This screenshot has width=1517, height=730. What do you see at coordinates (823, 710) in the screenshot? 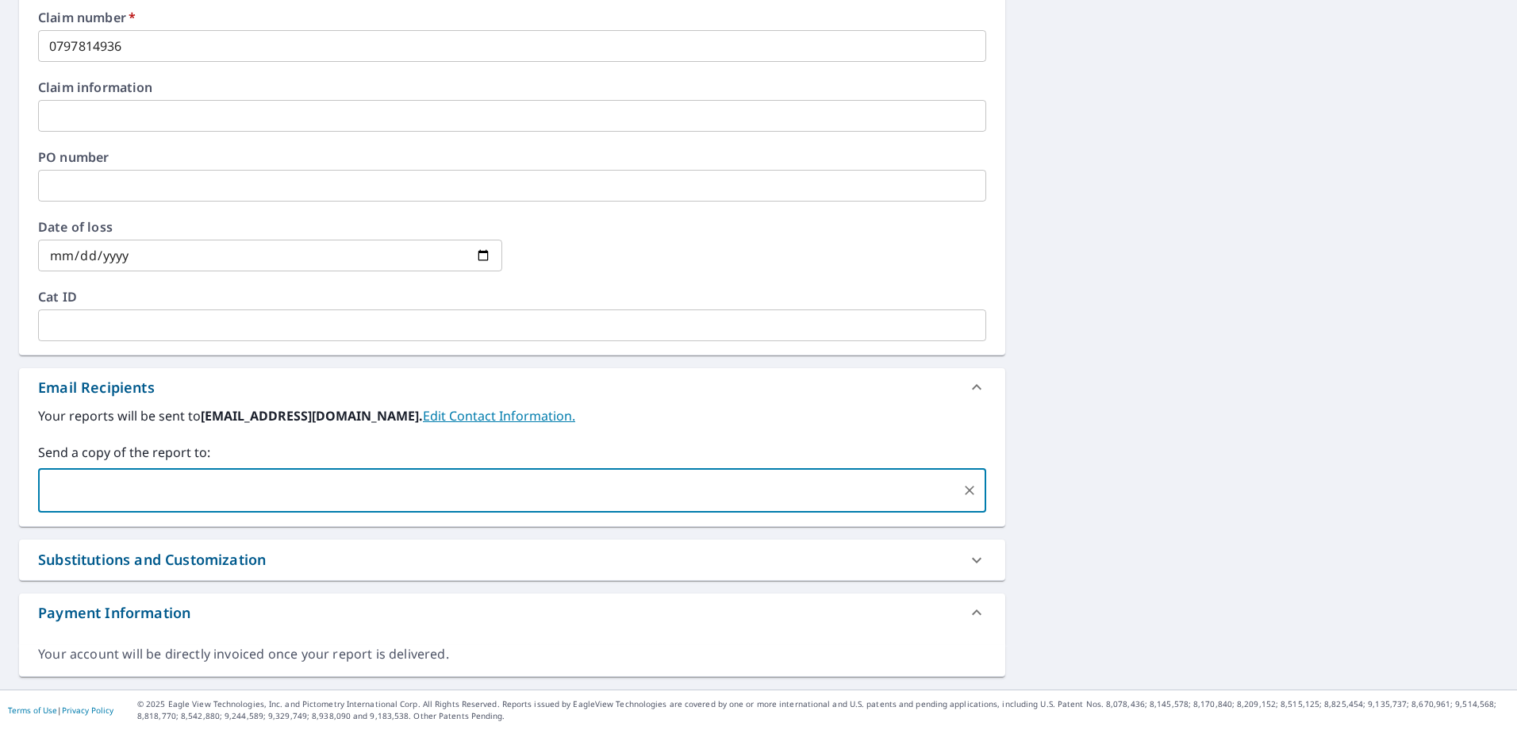
I see `p: © 2025 Eagle View Technologies, Inc. and Pictometry International Corp. All Rights Reserved. Repo...` at bounding box center [823, 710].